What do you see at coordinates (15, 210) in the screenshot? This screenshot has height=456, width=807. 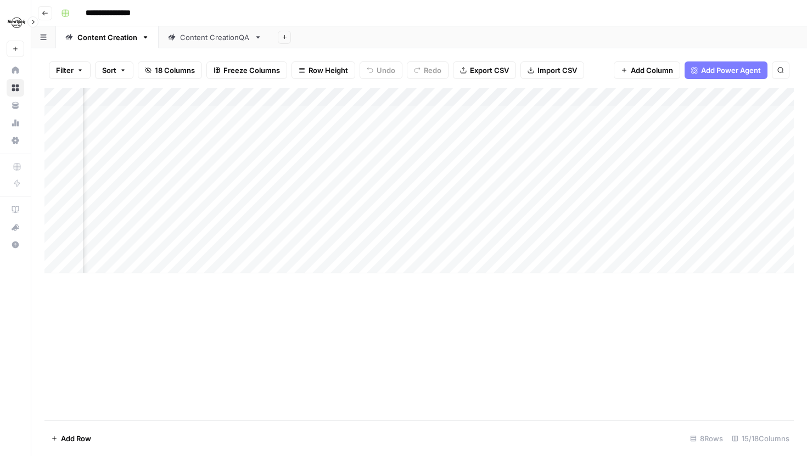 I see `a: AirOps Academy` at bounding box center [15, 210].